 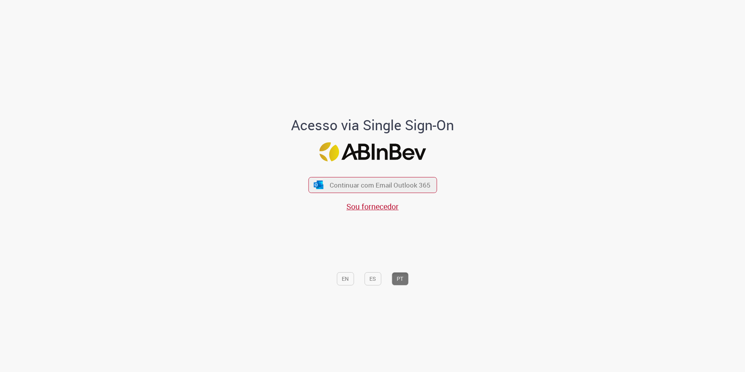 What do you see at coordinates (373, 185) in the screenshot?
I see `button: ícone Azure/Microsoft 360 Continuar com Email Outlook 365` at bounding box center [373, 185].